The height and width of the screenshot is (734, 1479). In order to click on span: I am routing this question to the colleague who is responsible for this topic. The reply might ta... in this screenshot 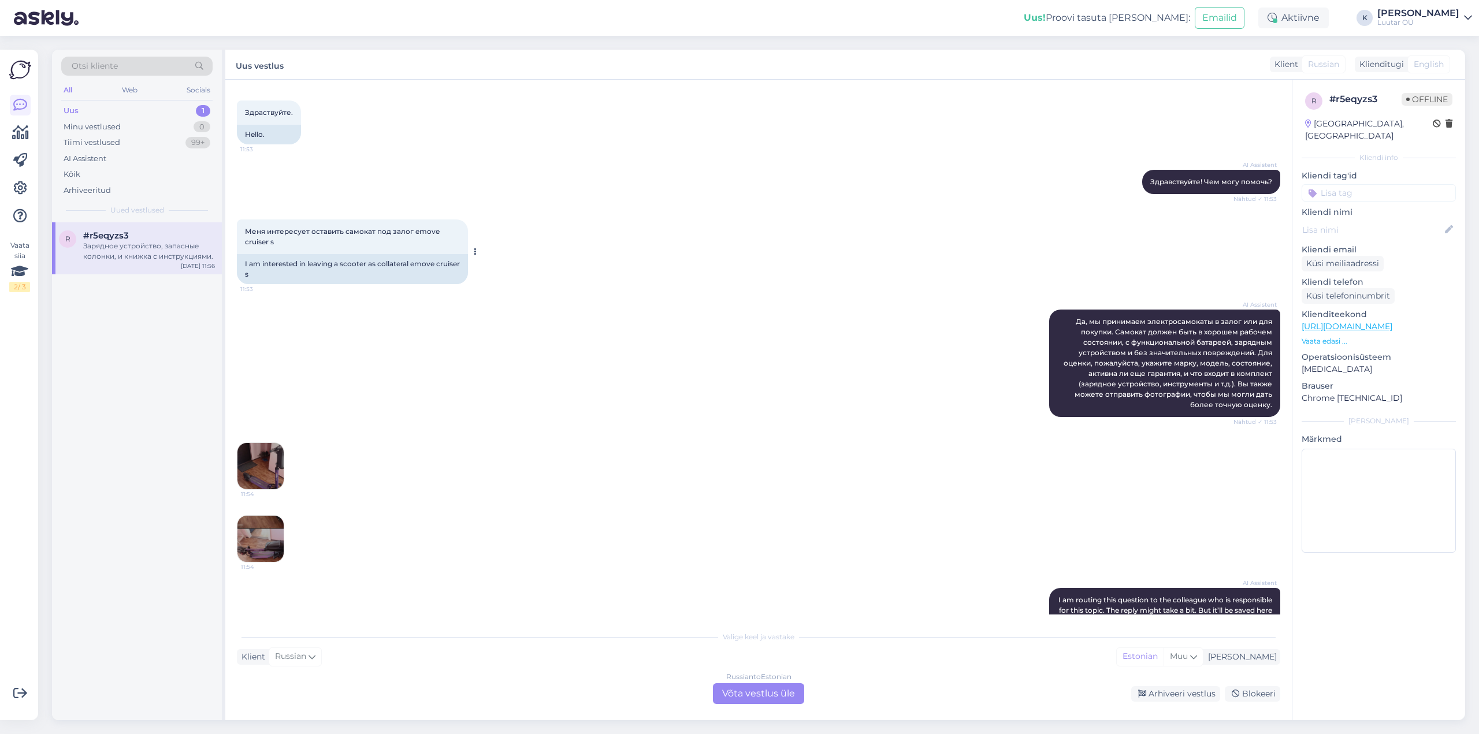, I will do `click(1166, 610)`.